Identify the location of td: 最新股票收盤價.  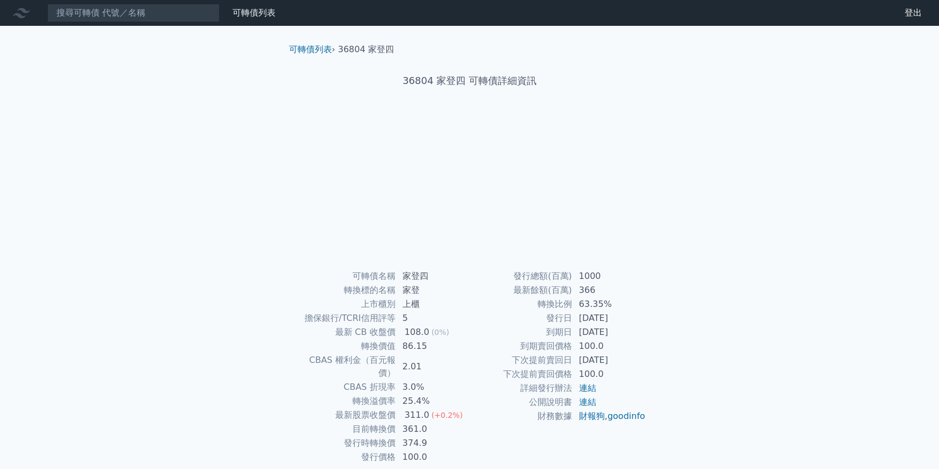
(344, 415).